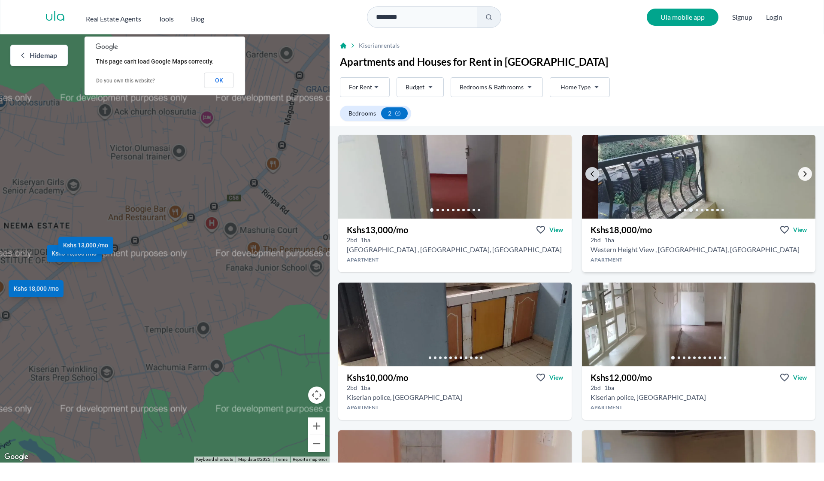 This screenshot has width=824, height=481. Describe the element at coordinates (74, 253) in the screenshot. I see `a: Kshs 10,000 /mo` at that location.